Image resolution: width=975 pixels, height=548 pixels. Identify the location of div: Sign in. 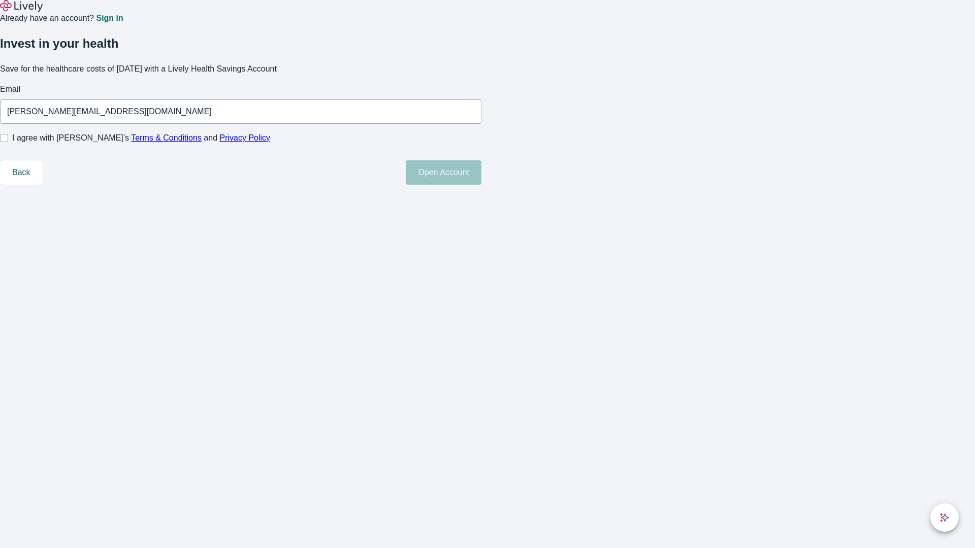
(109, 18).